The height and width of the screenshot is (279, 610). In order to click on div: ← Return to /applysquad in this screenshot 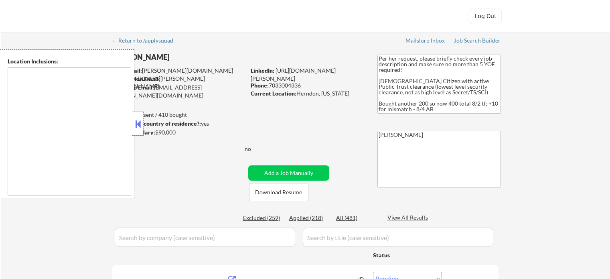, I will do `click(146, 41)`.